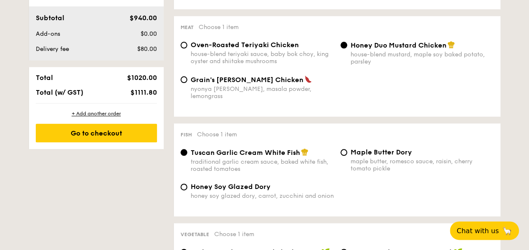 The height and width of the screenshot is (250, 529). Describe the element at coordinates (308, 79) in the screenshot. I see `img: icon-spicy.37a8142b.svg` at that location.